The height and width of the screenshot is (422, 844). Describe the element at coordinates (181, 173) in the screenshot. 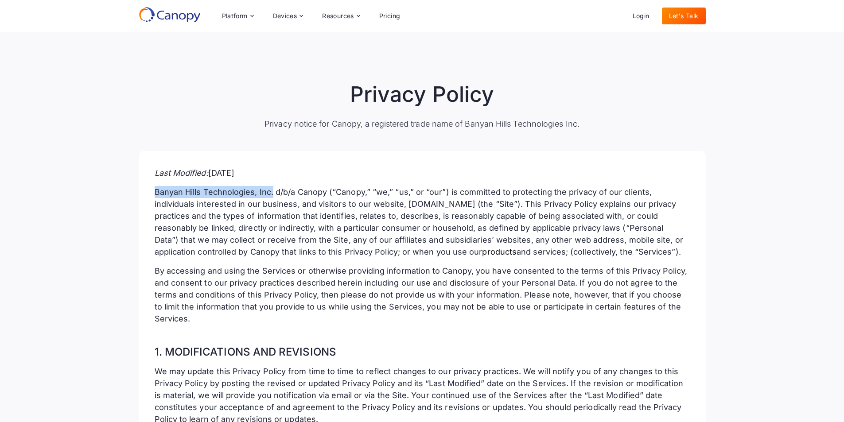

I see `em: Last Modified:` at that location.